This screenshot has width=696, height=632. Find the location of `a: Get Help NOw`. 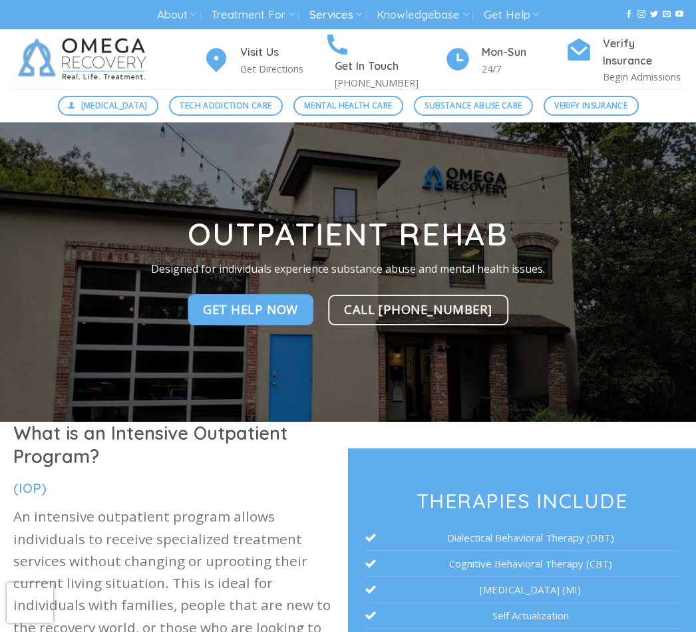

a: Get Help NOw is located at coordinates (250, 310).